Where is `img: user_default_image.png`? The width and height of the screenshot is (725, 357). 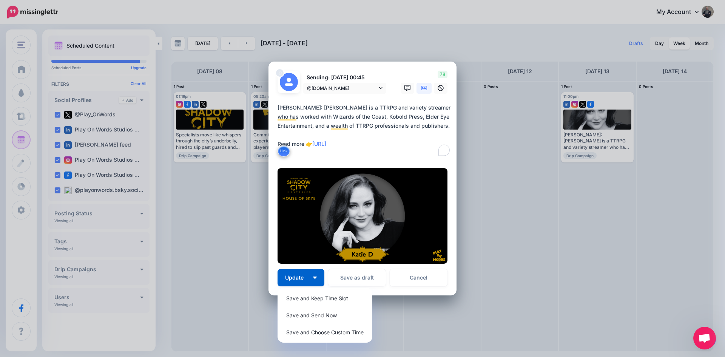 img: user_default_image.png is located at coordinates (289, 82).